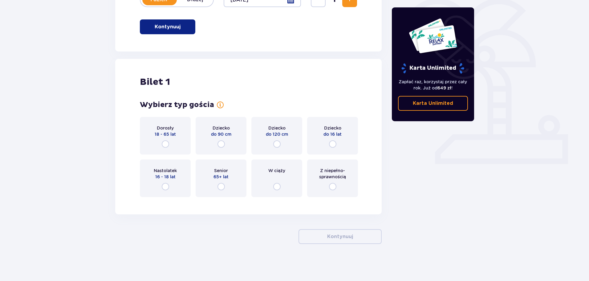 The width and height of the screenshot is (589, 281). What do you see at coordinates (433, 36) in the screenshot?
I see `img: Dwie karty całoroczne do Suntago z napisem 'UNLIMITED RELAX', na białym tle z tropikalnymi liśćmi...` at bounding box center [433, 36].